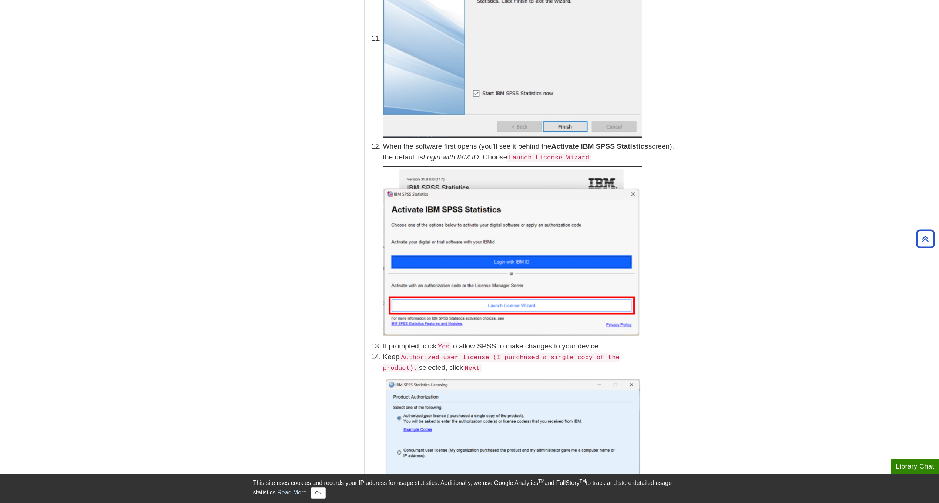  Describe the element at coordinates (292, 492) in the screenshot. I see `a: Read More` at that location.